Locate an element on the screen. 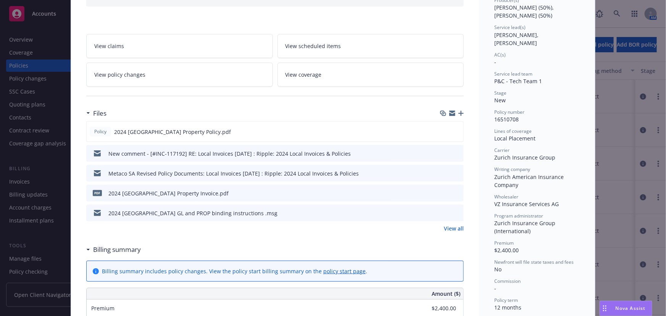 The image size is (666, 316). span: No is located at coordinates (497, 269).